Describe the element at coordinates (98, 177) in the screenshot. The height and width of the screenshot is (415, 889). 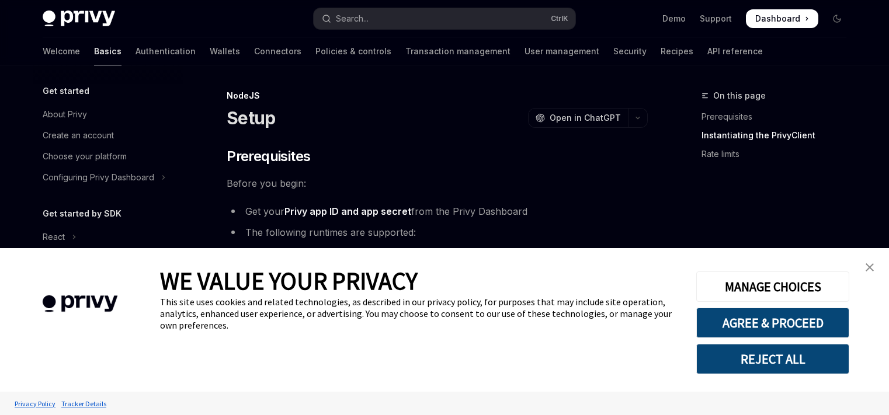
I see `div: Configuring Privy Dashboard` at that location.